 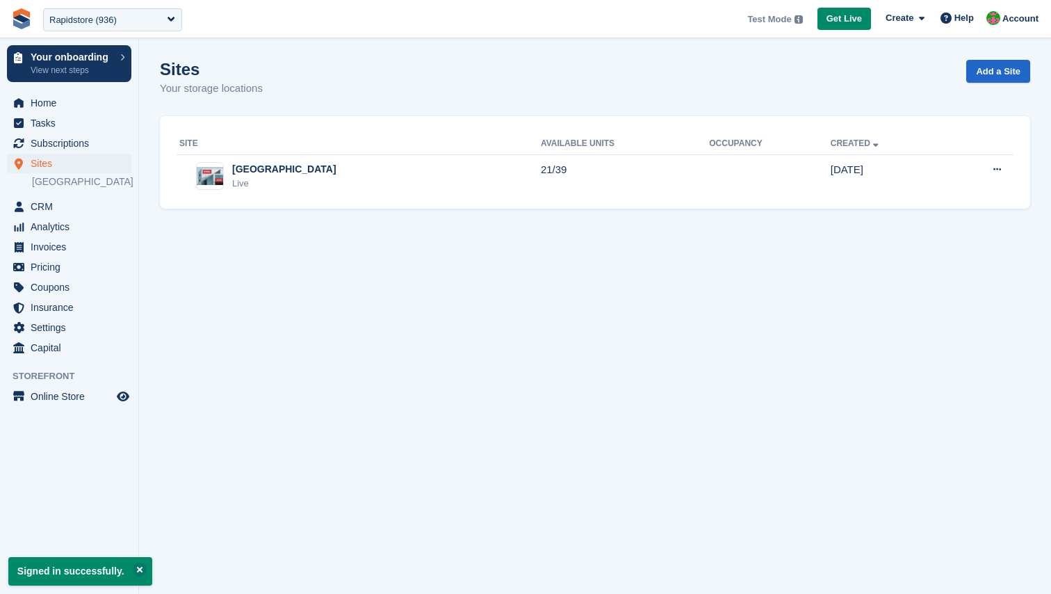 What do you see at coordinates (22, 19) in the screenshot?
I see `img: stora-icon-8386f47178a22dfd0bd8f6a31ec36ba5ce8667c1dd55bd0f319d3a0aa187defe.svg` at bounding box center [22, 19].